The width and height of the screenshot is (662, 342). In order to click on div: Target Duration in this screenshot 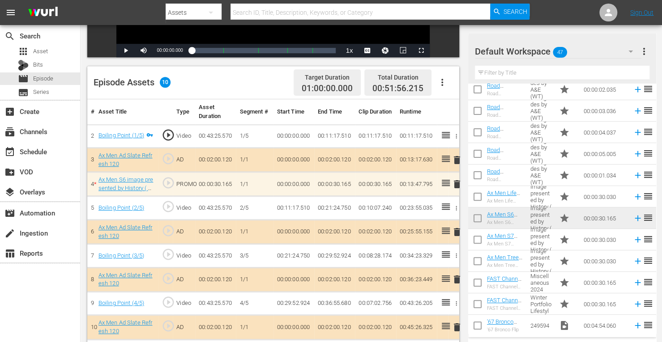, I will do `click(327, 77)`.